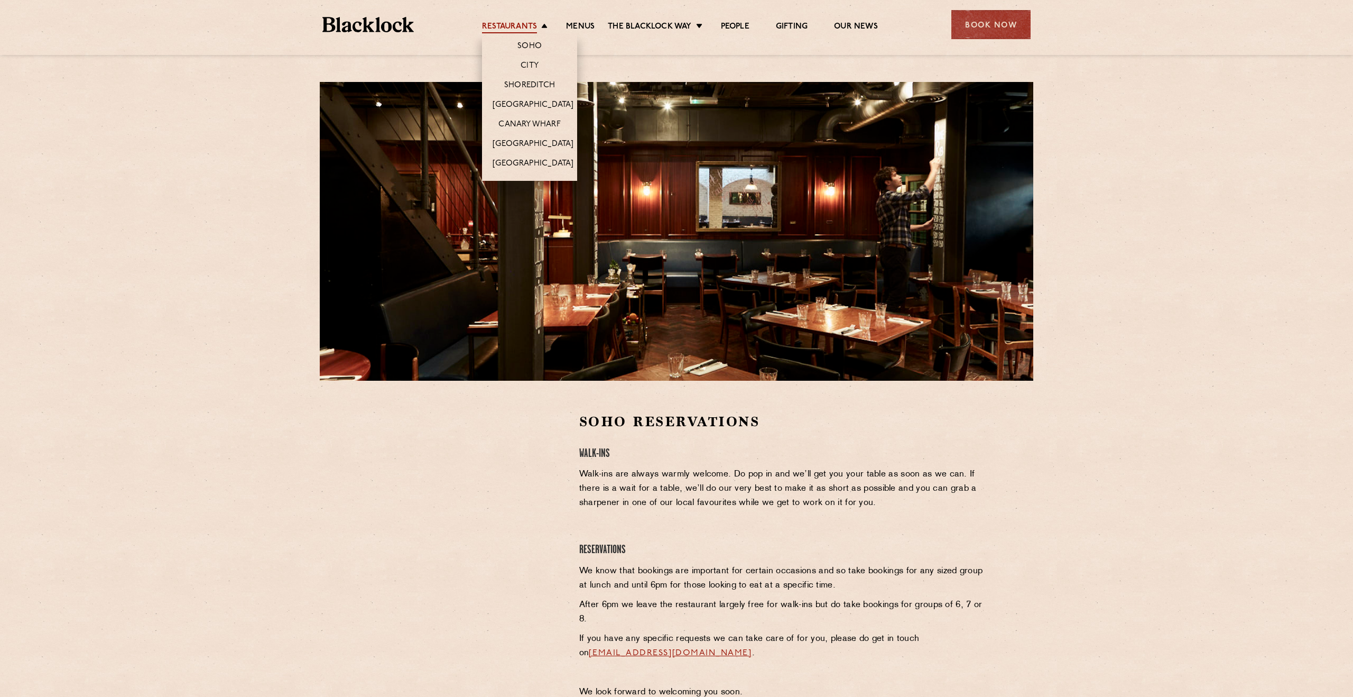 The image size is (1353, 697). What do you see at coordinates (782, 550) in the screenshot?
I see `h4: Reservations` at bounding box center [782, 550].